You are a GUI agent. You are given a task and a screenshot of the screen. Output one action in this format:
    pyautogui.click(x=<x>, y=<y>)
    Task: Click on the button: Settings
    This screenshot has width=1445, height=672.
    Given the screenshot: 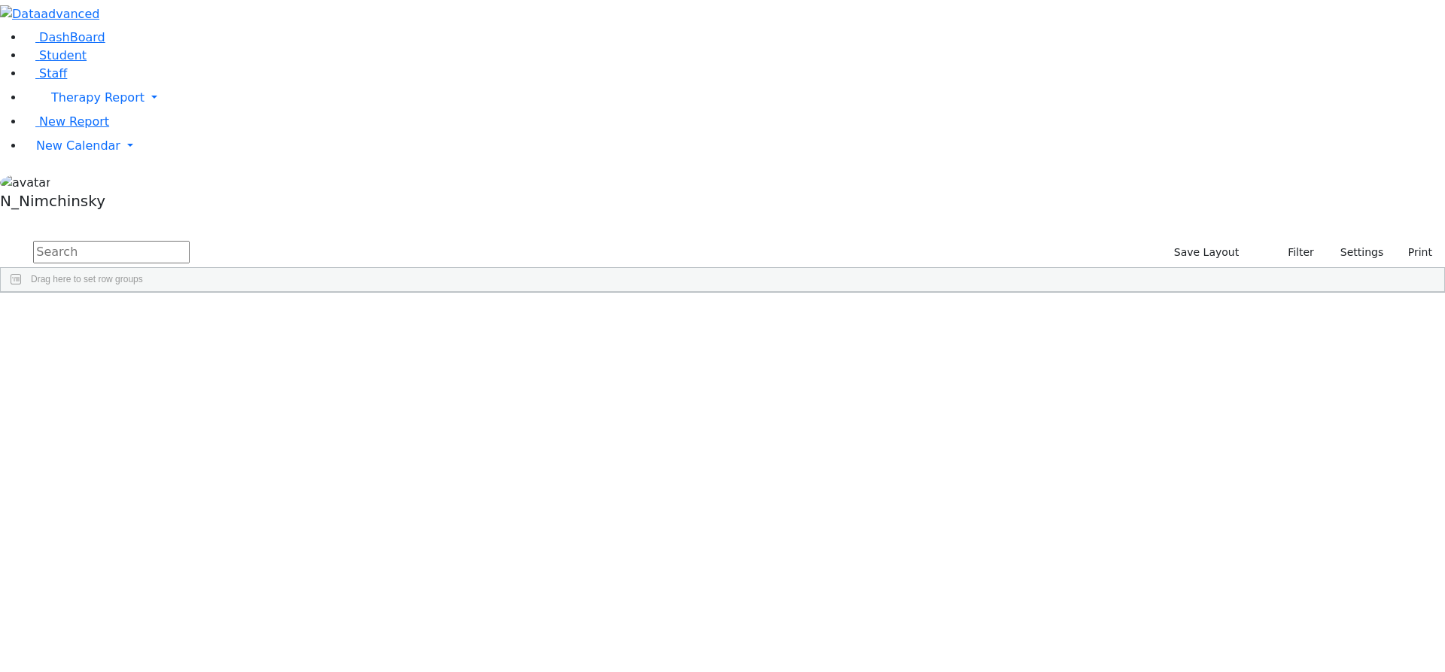 What is the action you would take?
    pyautogui.click(x=1355, y=252)
    